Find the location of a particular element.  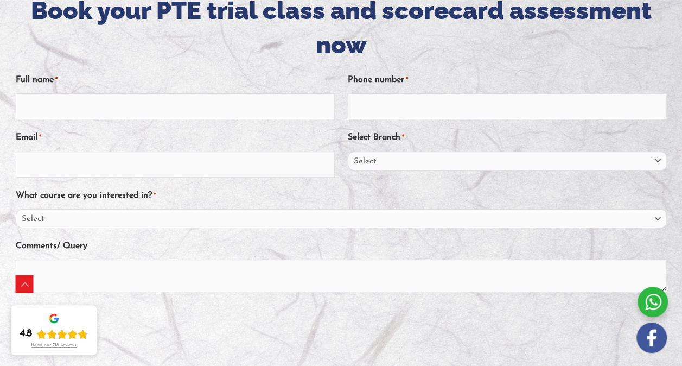

img: white-facebook.png is located at coordinates (652, 338).